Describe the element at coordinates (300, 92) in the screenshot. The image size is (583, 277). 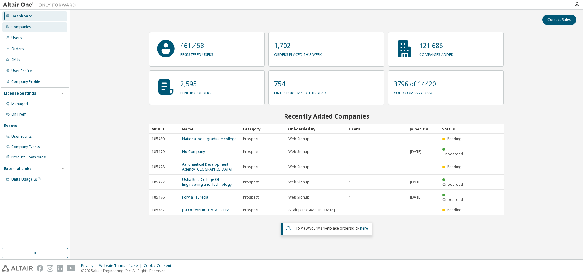
I see `p: units purchased this year` at that location.